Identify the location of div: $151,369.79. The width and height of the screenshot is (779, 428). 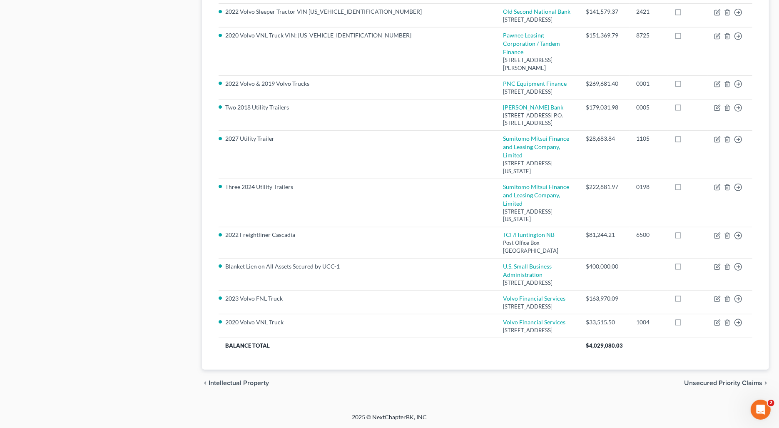
(604, 35).